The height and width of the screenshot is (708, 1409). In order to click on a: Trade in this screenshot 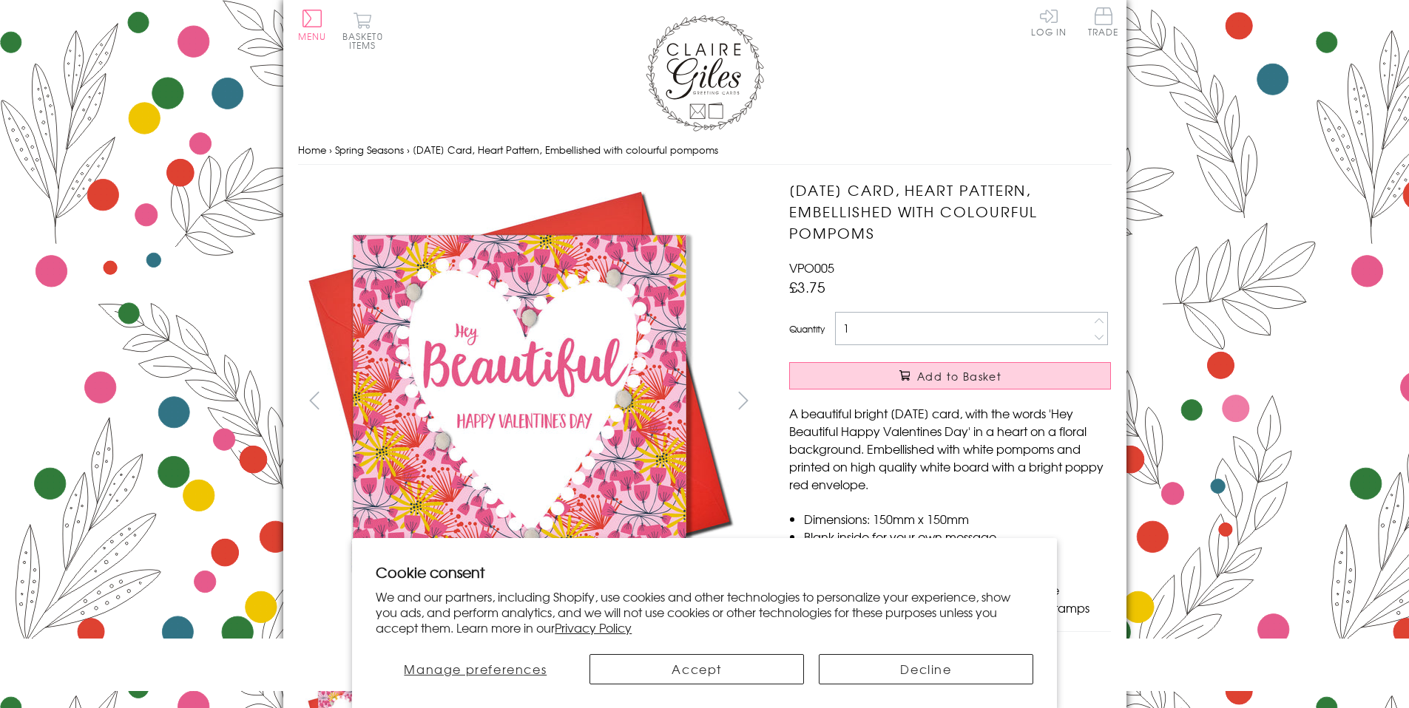, I will do `click(1103, 23)`.